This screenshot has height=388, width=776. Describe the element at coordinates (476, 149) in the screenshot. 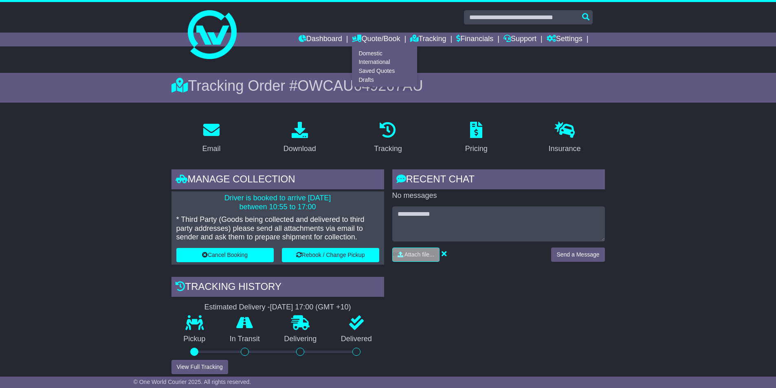

I see `div: Pricing` at that location.